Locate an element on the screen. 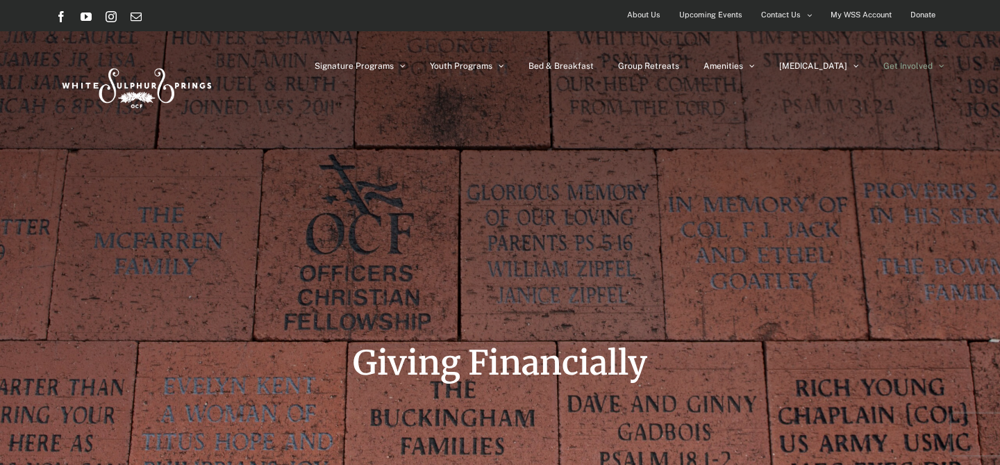  a: Signature Programs is located at coordinates (360, 66).